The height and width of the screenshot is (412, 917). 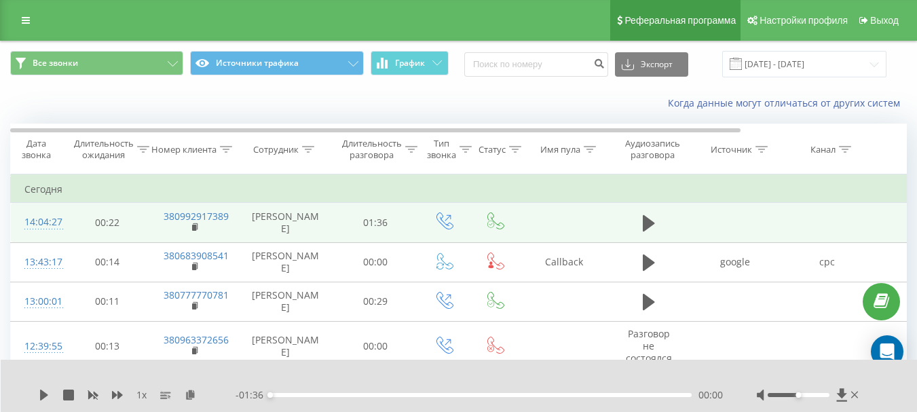 What do you see at coordinates (887, 352) in the screenshot?
I see `div: Open Intercom Messenger` at bounding box center [887, 352].